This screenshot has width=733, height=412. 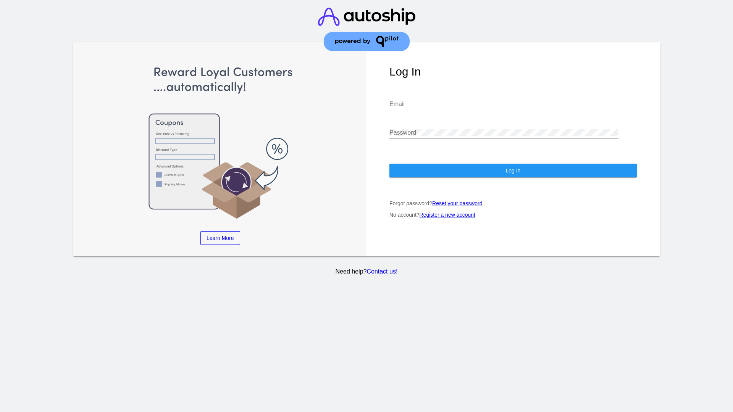 I want to click on a: Reset your password, so click(x=457, y=203).